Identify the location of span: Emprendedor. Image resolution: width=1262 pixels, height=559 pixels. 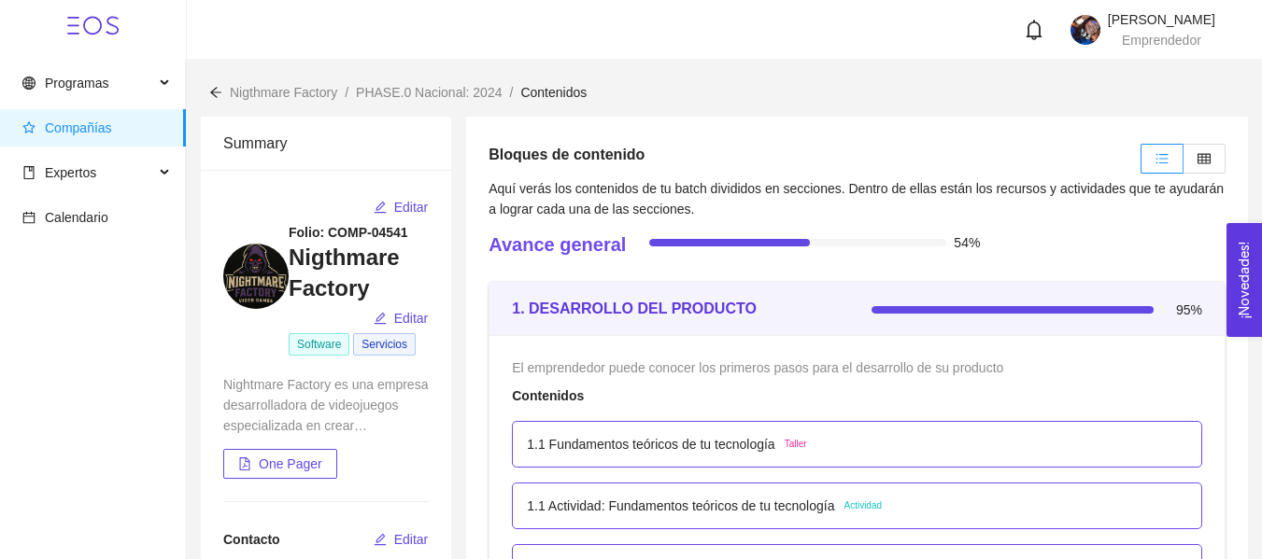
(1161, 40).